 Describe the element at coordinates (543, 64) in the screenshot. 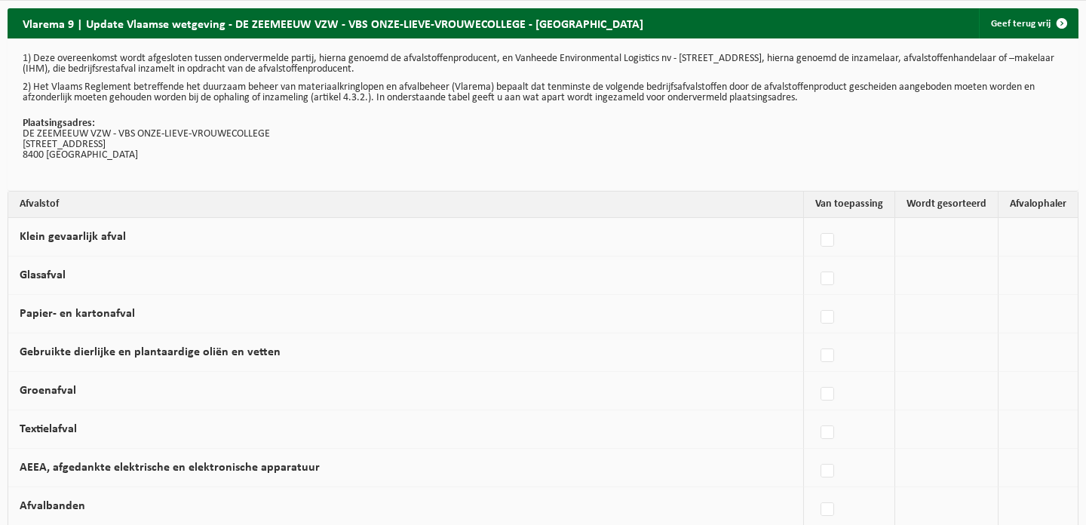

I see `p: 1) Deze overeenkomst wordt afgesloten tussen ondervermelde partij, hierna genoemd de afvalstoffen...` at that location.